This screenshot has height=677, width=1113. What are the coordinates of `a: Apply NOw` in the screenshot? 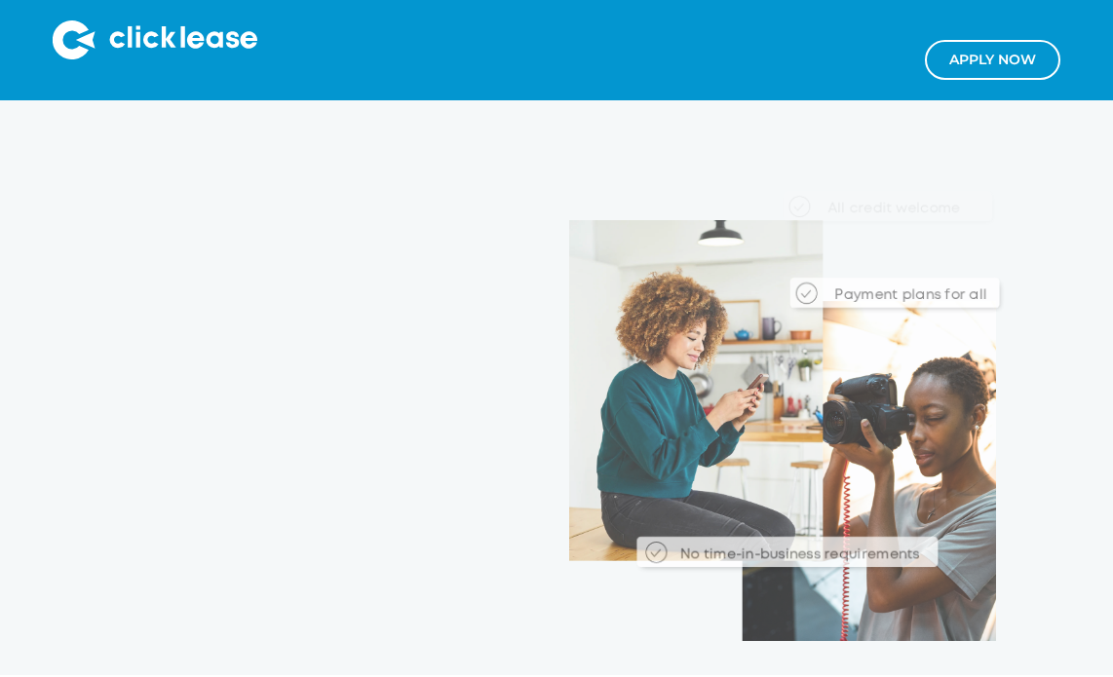 It's located at (992, 59).